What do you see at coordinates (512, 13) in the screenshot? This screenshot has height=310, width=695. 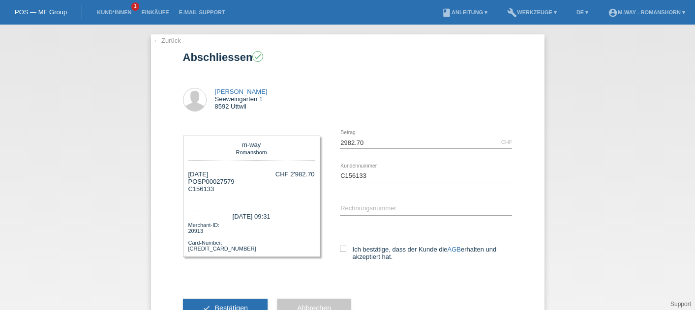 I see `i: build` at bounding box center [512, 13].